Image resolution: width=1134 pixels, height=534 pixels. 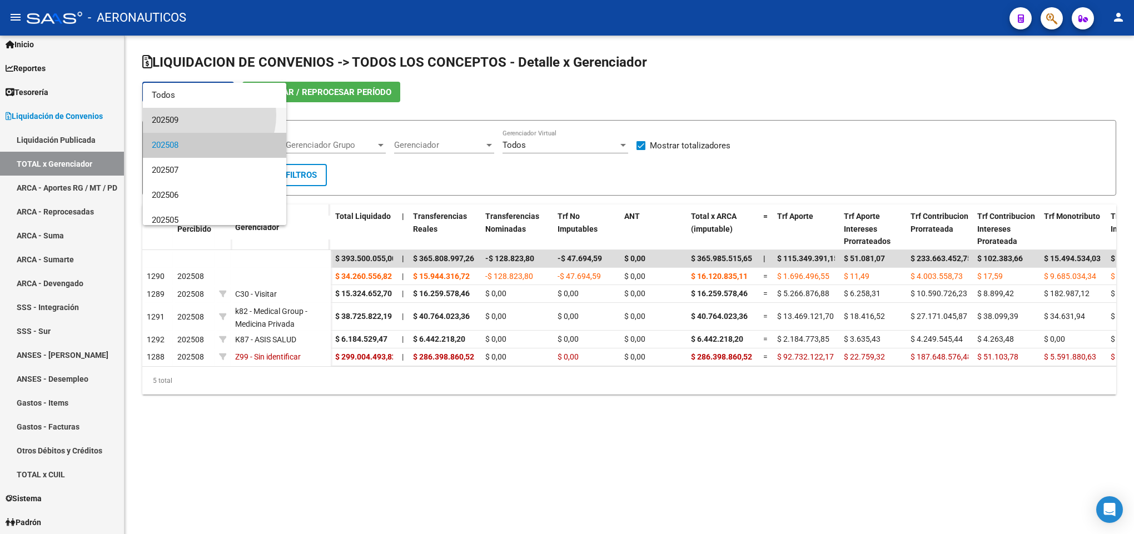 I want to click on span: Todos, so click(x=215, y=95).